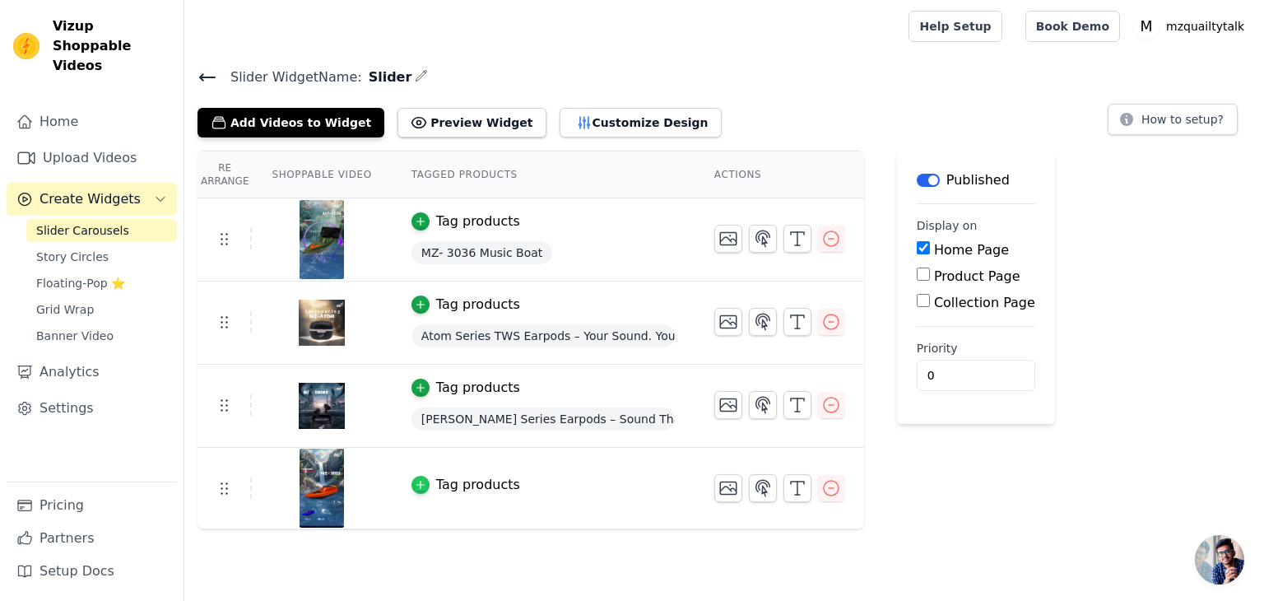 Image resolution: width=1264 pixels, height=601 pixels. What do you see at coordinates (82, 230) in the screenshot?
I see `span: Slider Carousels` at bounding box center [82, 230].